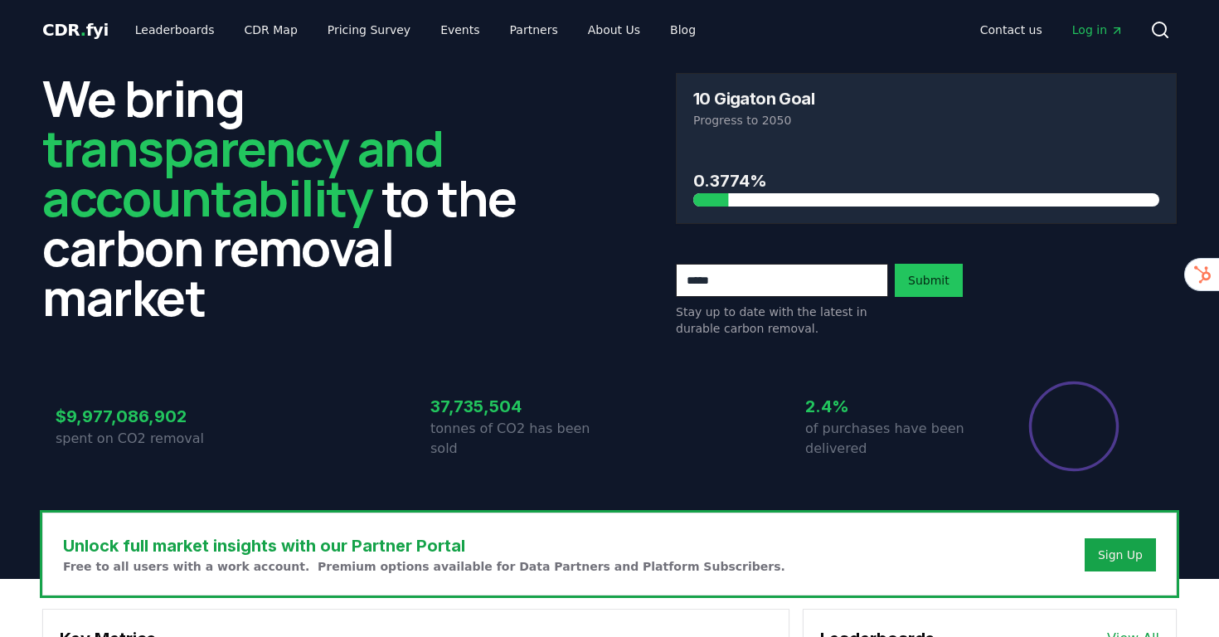 This screenshot has height=637, width=1219. What do you see at coordinates (242, 172) in the screenshot?
I see `span: transparency and accountability` at bounding box center [242, 172].